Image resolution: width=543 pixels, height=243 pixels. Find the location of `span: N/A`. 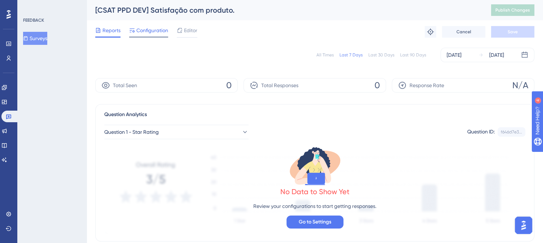

span: N/A is located at coordinates (521, 85).